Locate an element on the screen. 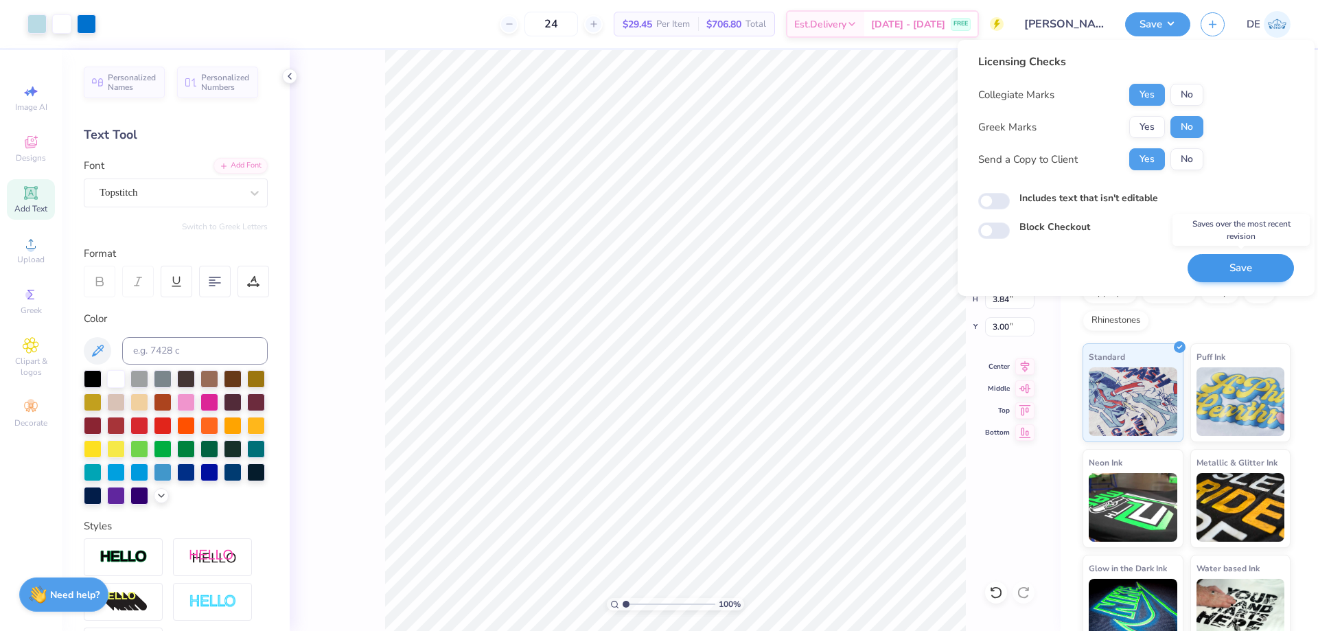 Image resolution: width=1318 pixels, height=631 pixels. span: Bottom is located at coordinates (997, 432).